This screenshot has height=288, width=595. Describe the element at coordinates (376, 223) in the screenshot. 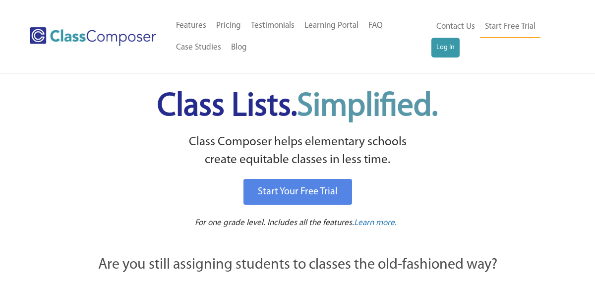

I see `span: Learn more.` at that location.